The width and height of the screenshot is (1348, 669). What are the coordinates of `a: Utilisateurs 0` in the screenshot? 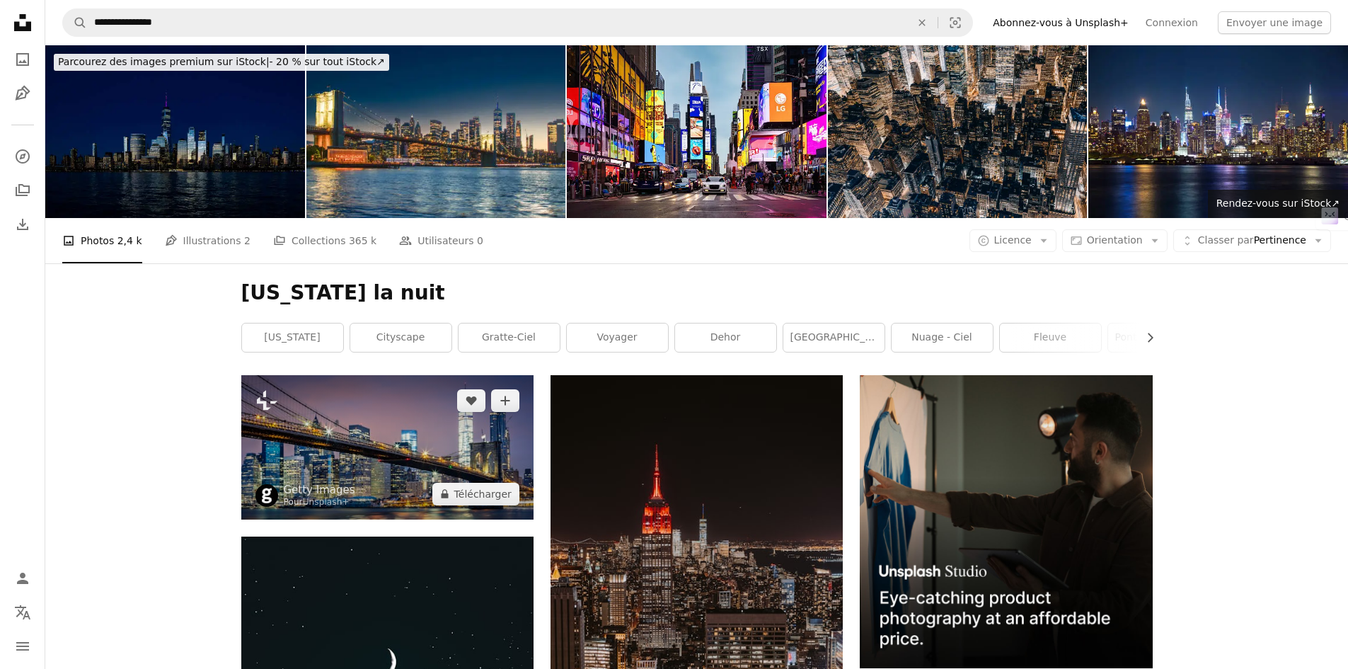 It's located at (441, 241).